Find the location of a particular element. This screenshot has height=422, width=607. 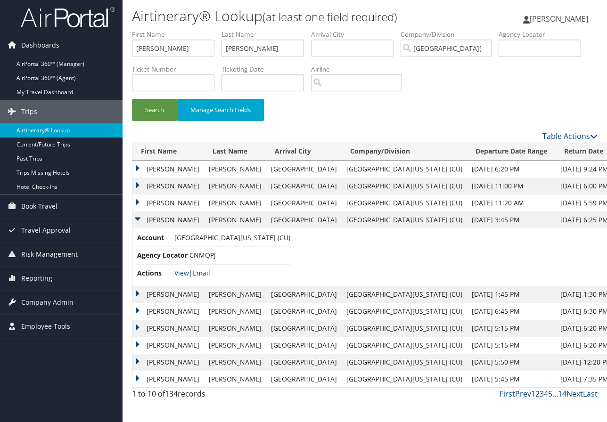

th: Arrival City: activate to sort column ascending is located at coordinates (304, 151).